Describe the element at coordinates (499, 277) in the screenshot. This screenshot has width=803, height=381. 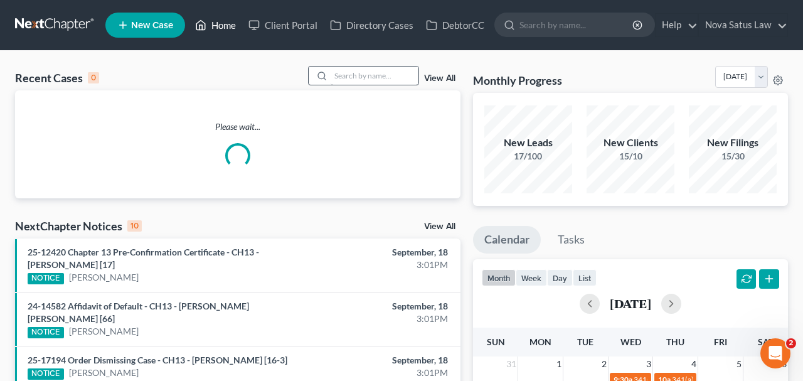
I see `button: month` at that location.